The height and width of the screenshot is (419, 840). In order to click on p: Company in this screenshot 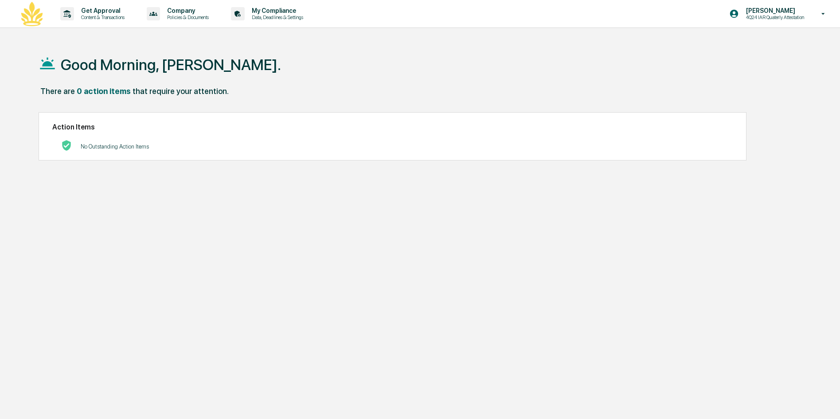, I will do `click(187, 11)`.